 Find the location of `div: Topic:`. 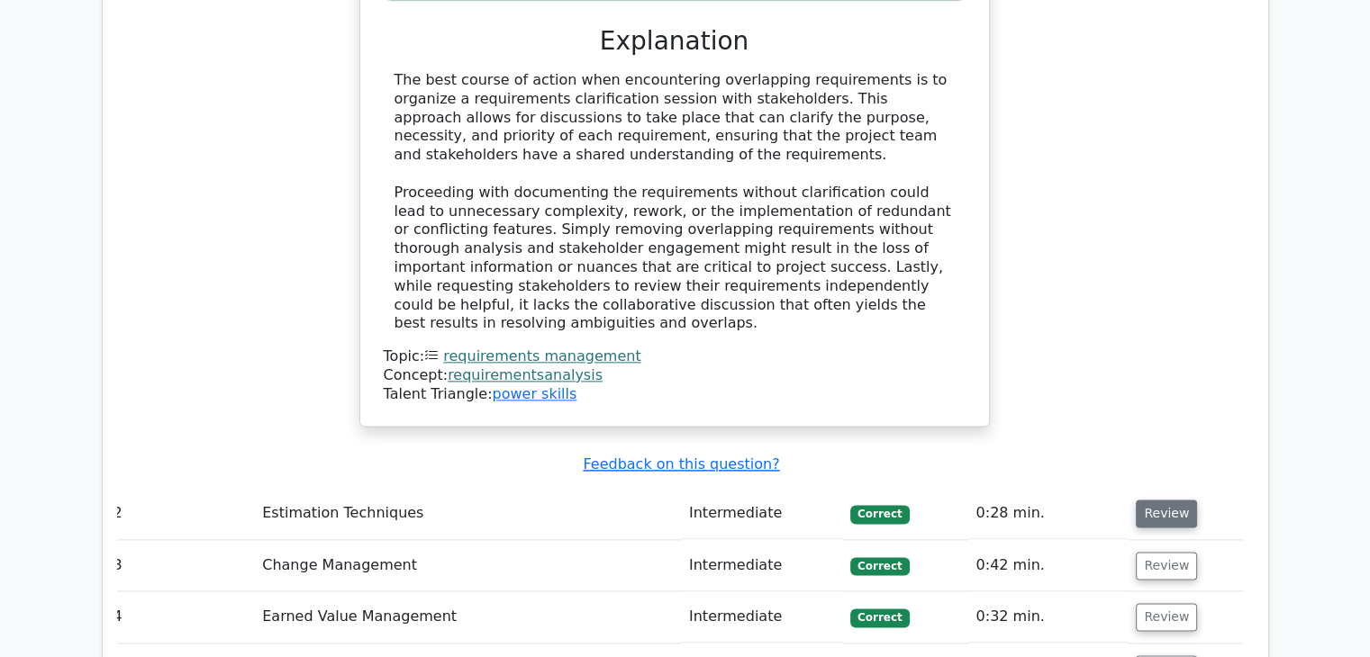

div: Topic: is located at coordinates (675, 357).